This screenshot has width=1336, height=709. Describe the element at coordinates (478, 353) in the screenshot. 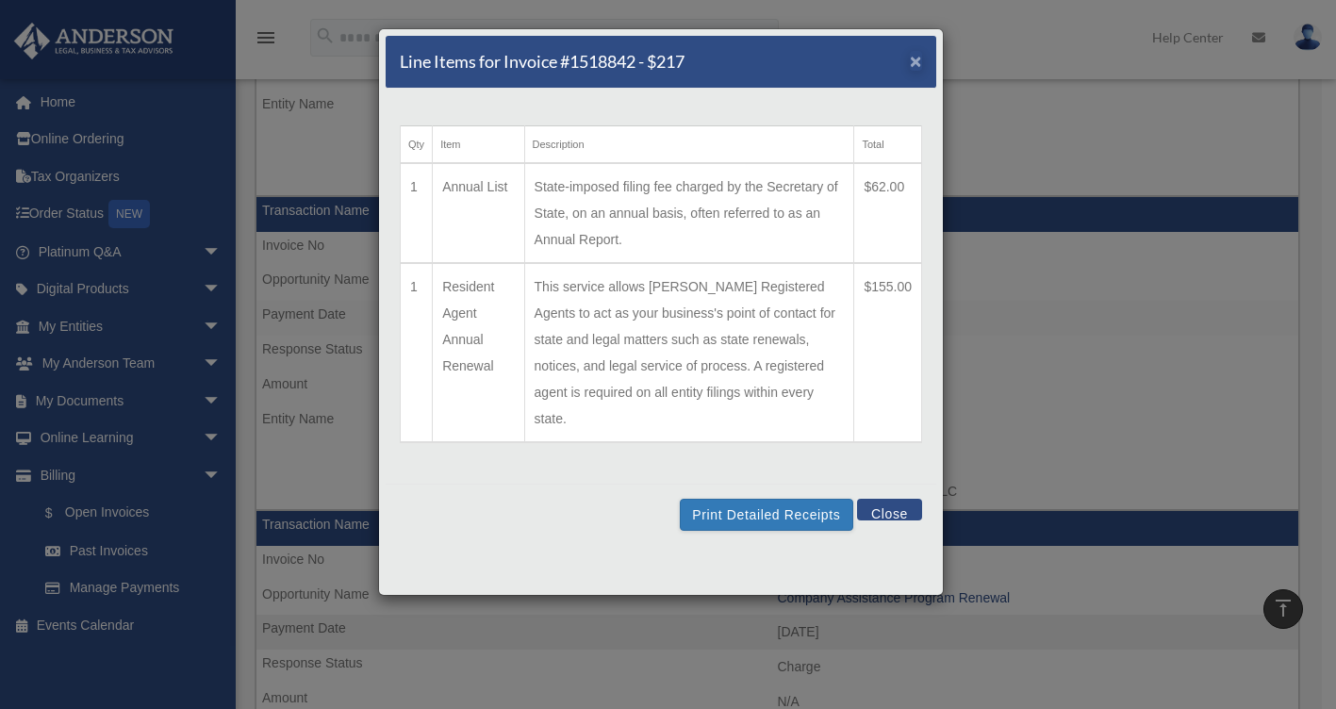

I see `td: Resident Agent Annual Renewal` at that location.